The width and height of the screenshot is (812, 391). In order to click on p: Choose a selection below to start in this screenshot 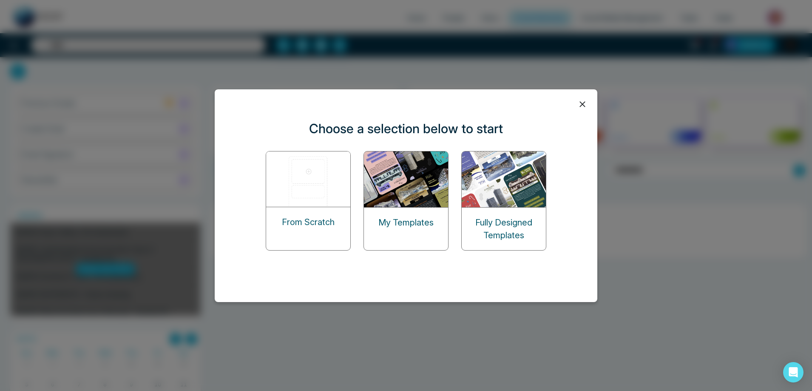, I will do `click(406, 128)`.